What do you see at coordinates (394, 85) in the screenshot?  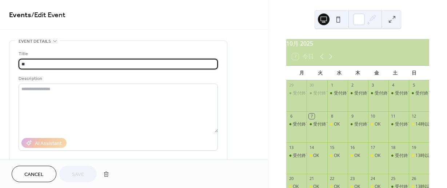 I see `div: 4` at bounding box center [394, 85].